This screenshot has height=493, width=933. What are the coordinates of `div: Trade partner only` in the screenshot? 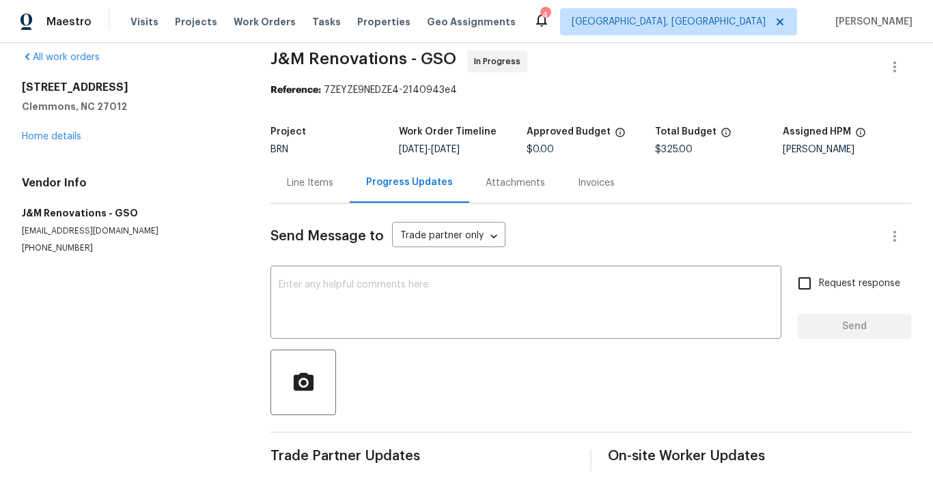 It's located at (449, 236).